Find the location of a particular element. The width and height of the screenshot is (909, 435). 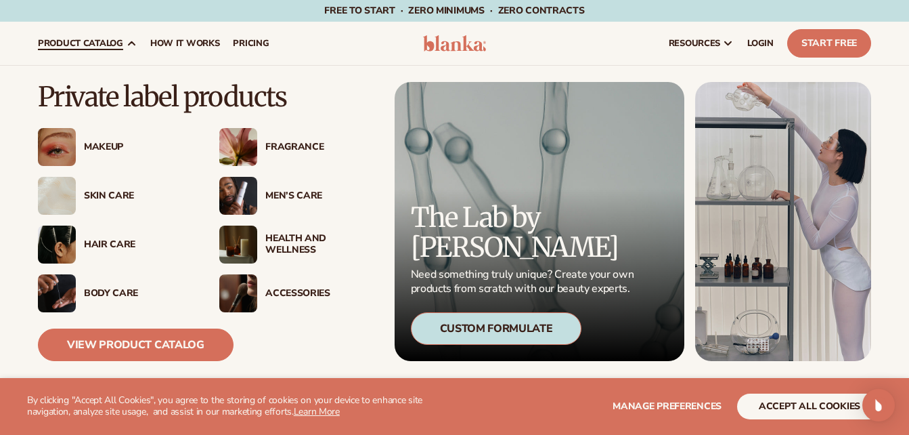

div: Men’s Care is located at coordinates (320, 196).